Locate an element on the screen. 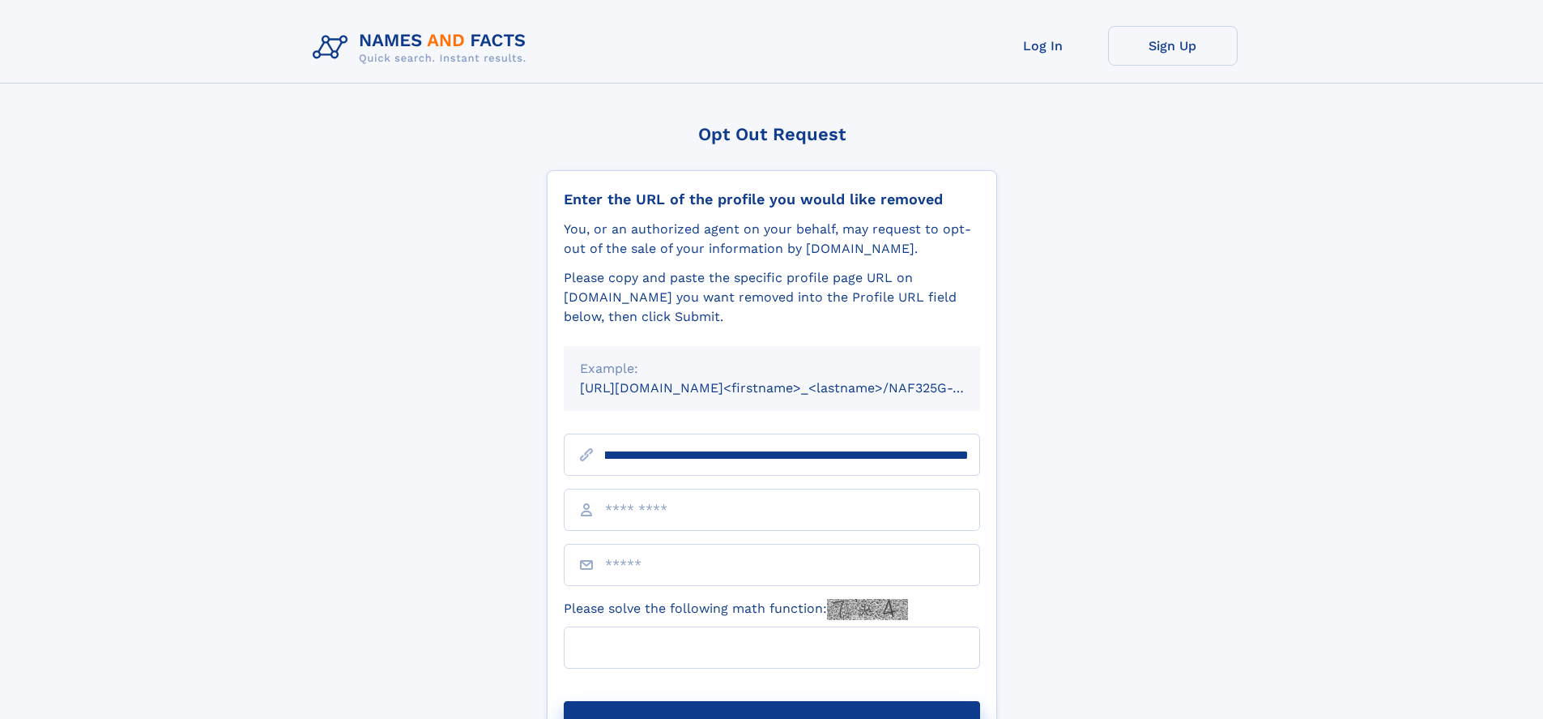  img: Logo Names and Facts is located at coordinates (423, 48).